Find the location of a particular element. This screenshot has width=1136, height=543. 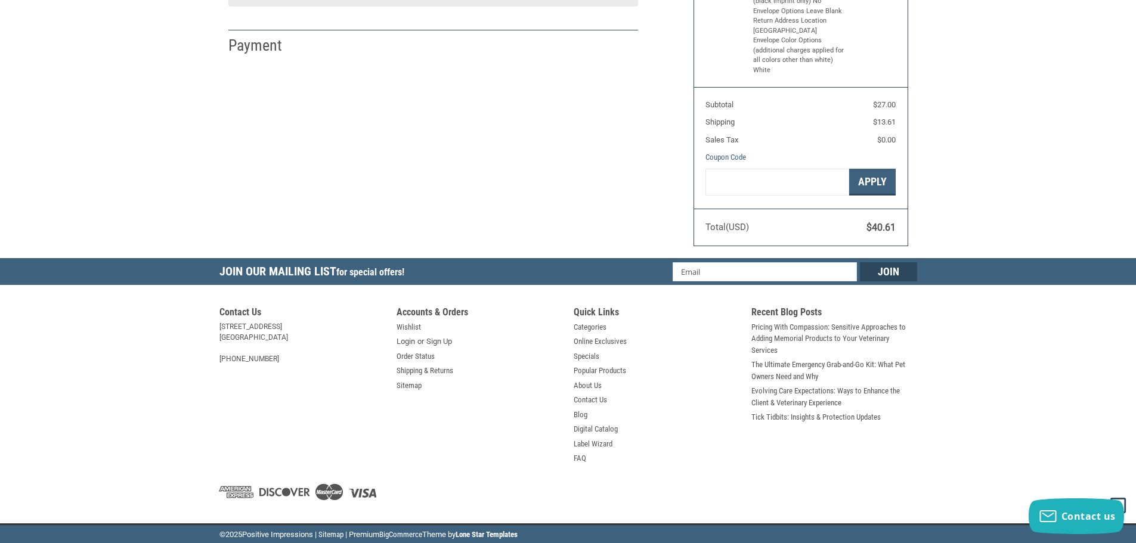

span: Subtotal is located at coordinates (719, 104).